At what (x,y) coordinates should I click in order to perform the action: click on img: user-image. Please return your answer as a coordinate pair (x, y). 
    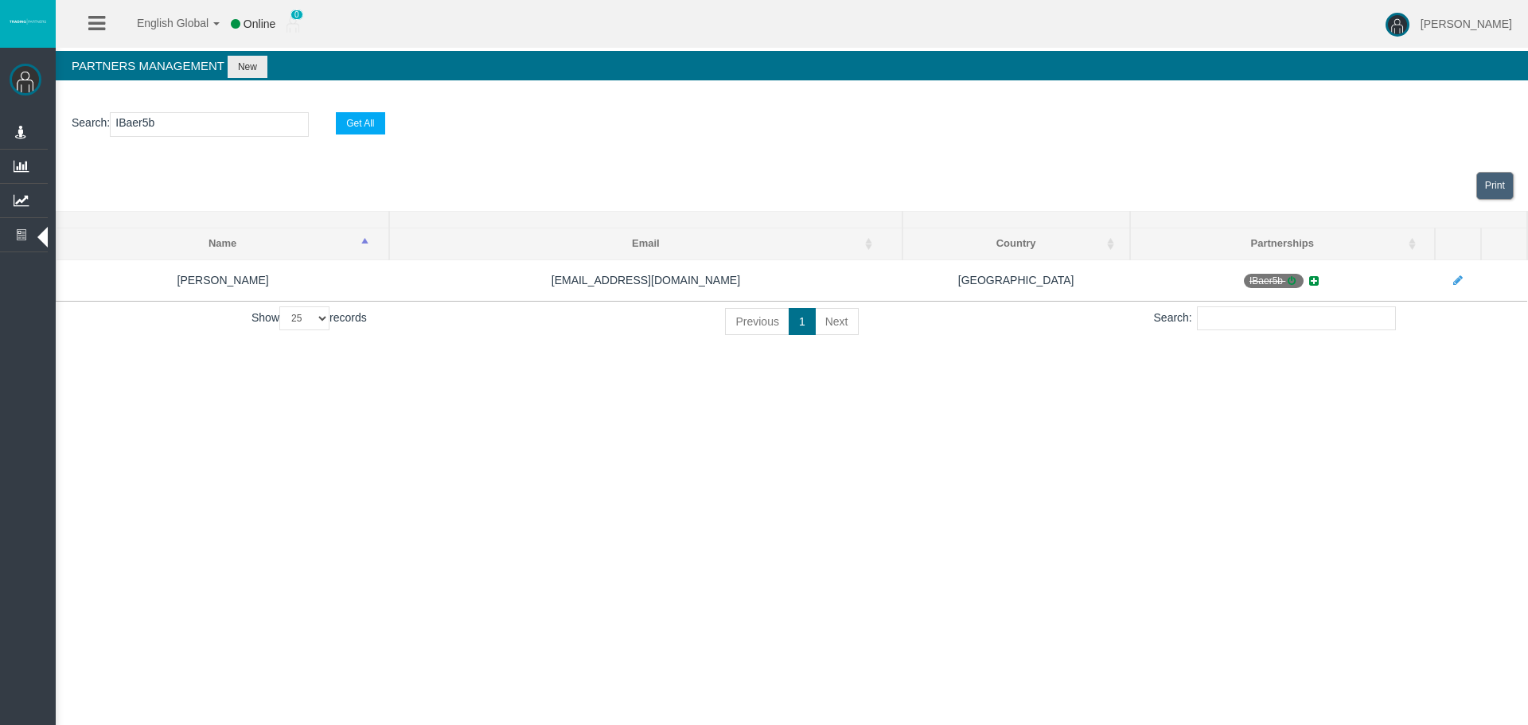
    Looking at the image, I should click on (1397, 25).